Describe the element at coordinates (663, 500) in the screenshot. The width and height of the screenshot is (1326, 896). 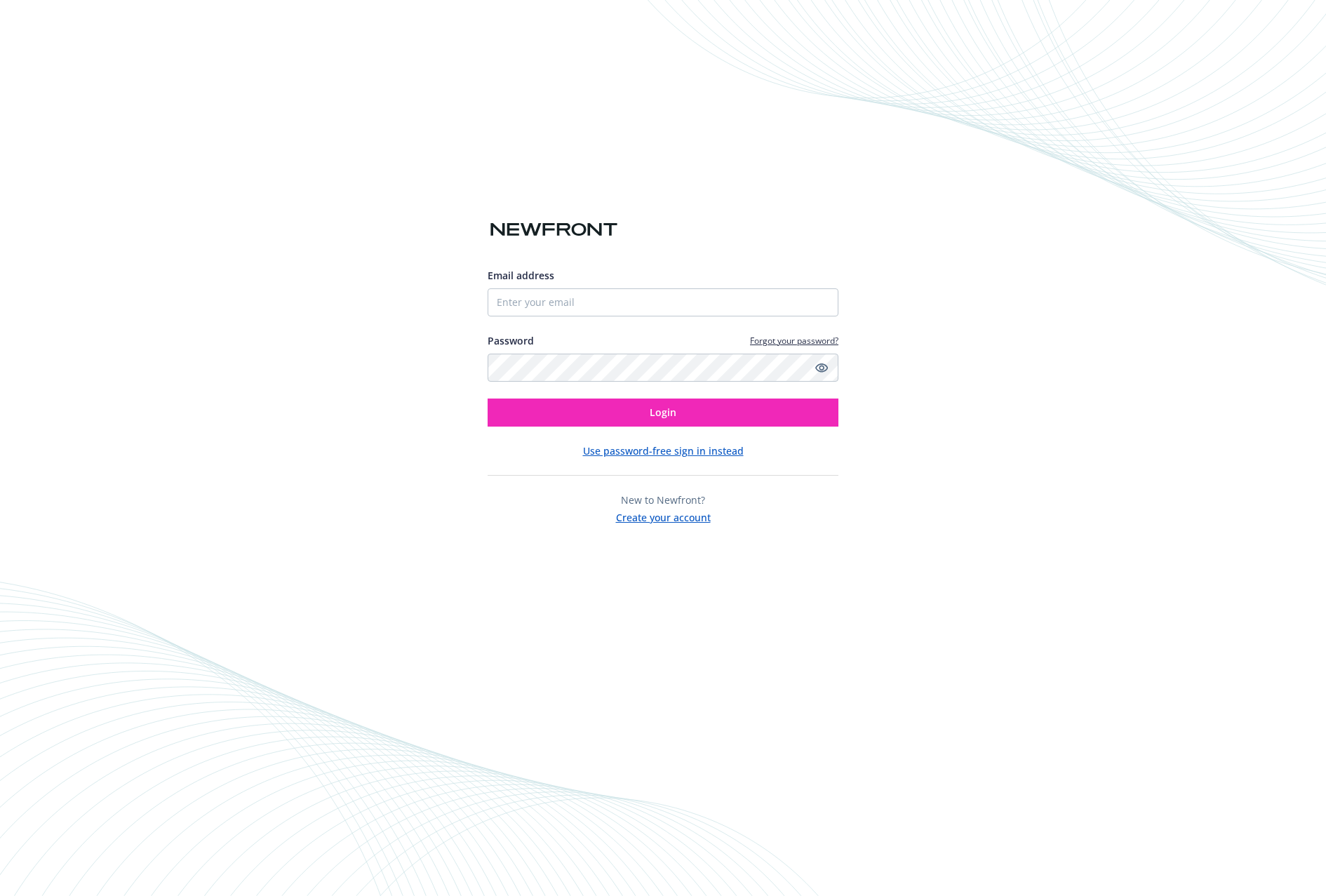
I see `span: New to Newfront?` at that location.